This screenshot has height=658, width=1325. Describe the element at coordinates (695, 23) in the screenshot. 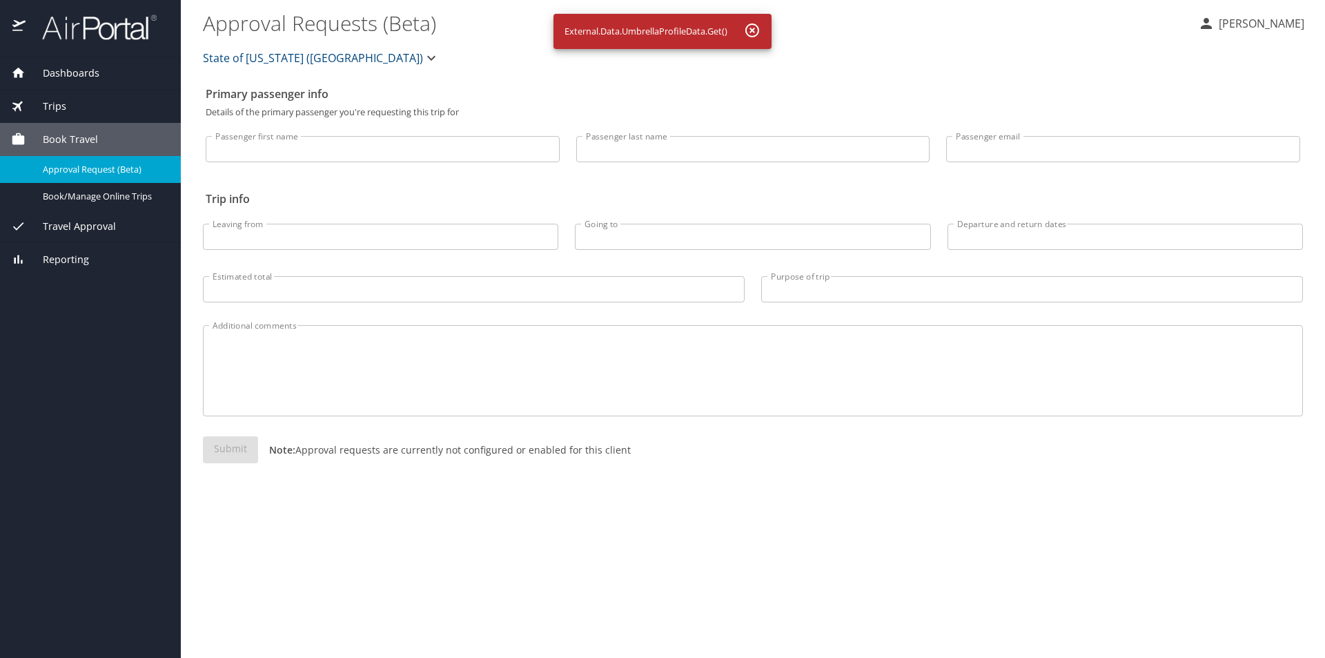

I see `h1: Approval Requests (Beta)` at that location.